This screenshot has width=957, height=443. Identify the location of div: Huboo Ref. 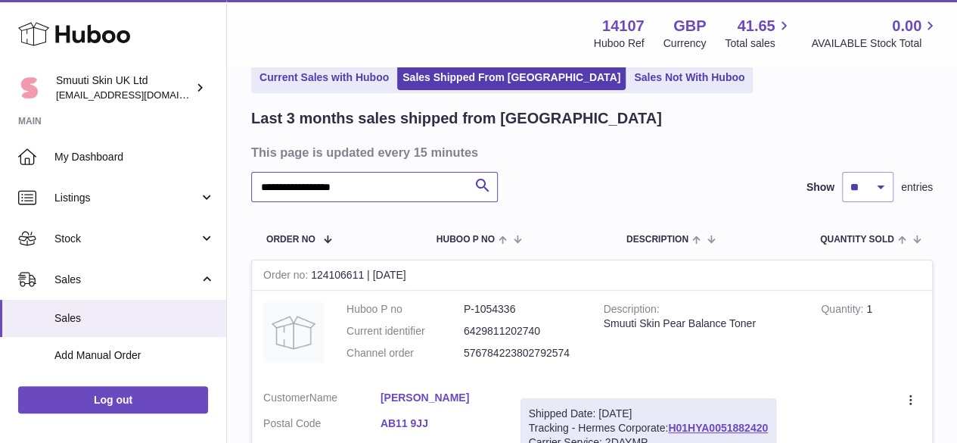
(619, 43).